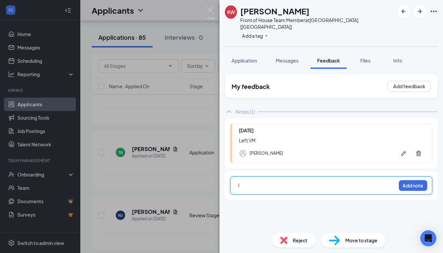 The width and height of the screenshot is (443, 253). I want to click on span: Info, so click(398, 61).